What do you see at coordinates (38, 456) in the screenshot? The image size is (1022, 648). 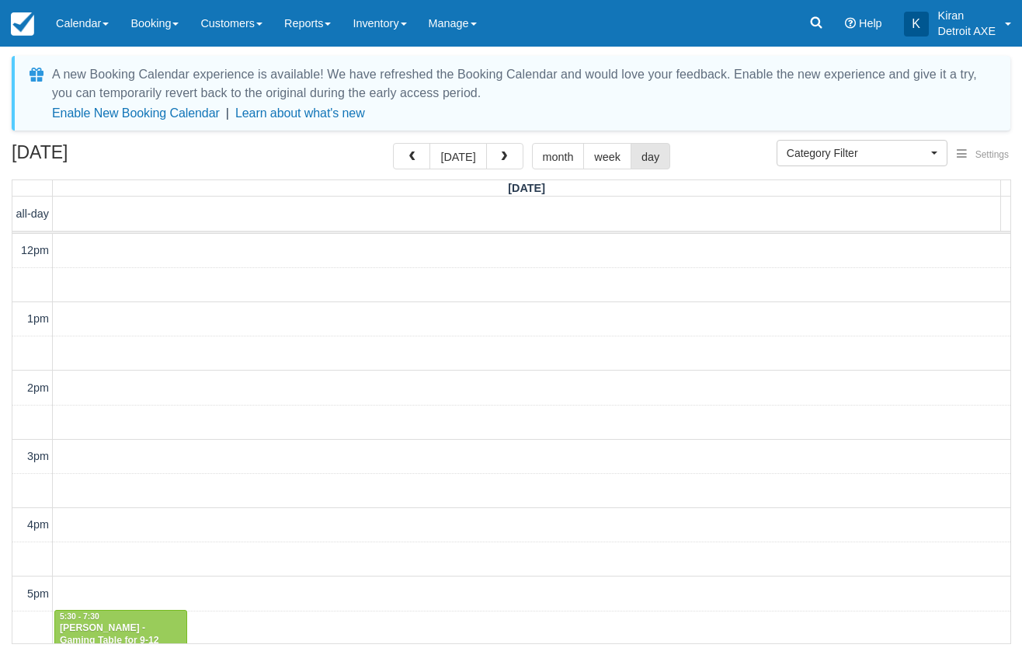 I see `span: 3pm` at bounding box center [38, 456].